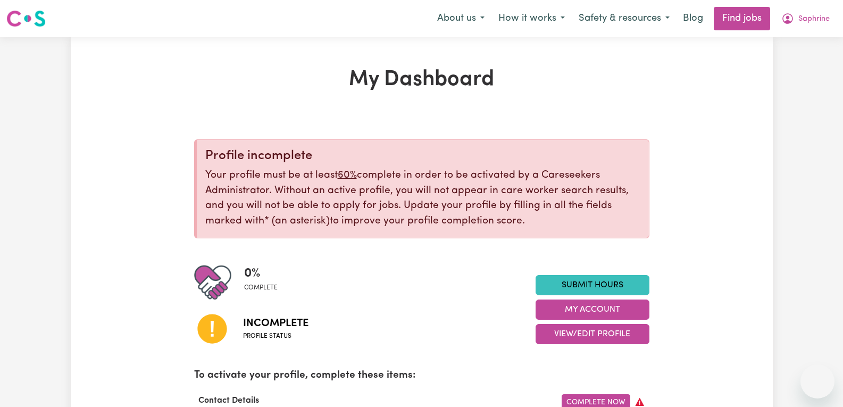 This screenshot has width=843, height=407. Describe the element at coordinates (422, 80) in the screenshot. I see `h1: My Dashboard` at that location.